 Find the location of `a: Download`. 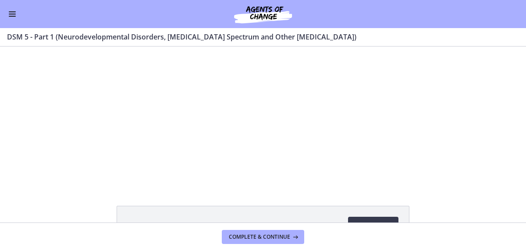

a: Download is located at coordinates (373, 225).